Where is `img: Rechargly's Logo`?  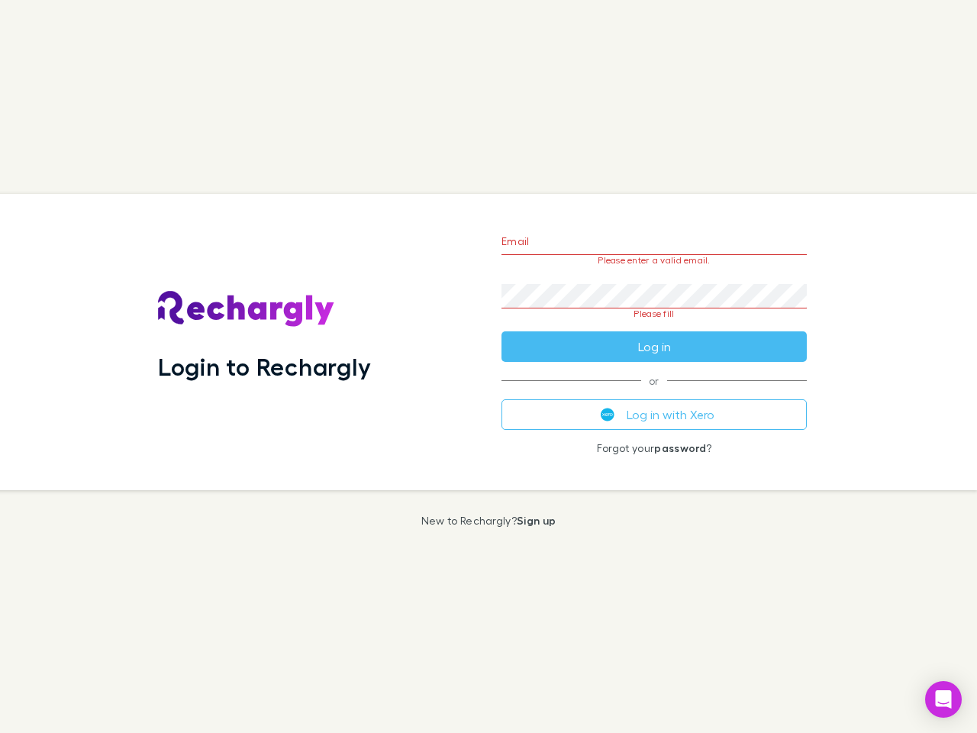
img: Rechargly's Logo is located at coordinates (247, 309).